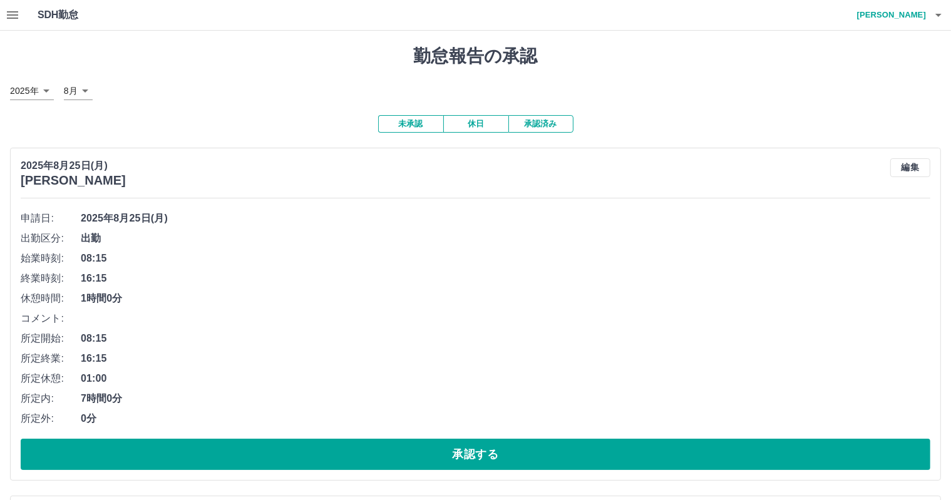 This screenshot has height=500, width=951. I want to click on span: コメント:, so click(51, 319).